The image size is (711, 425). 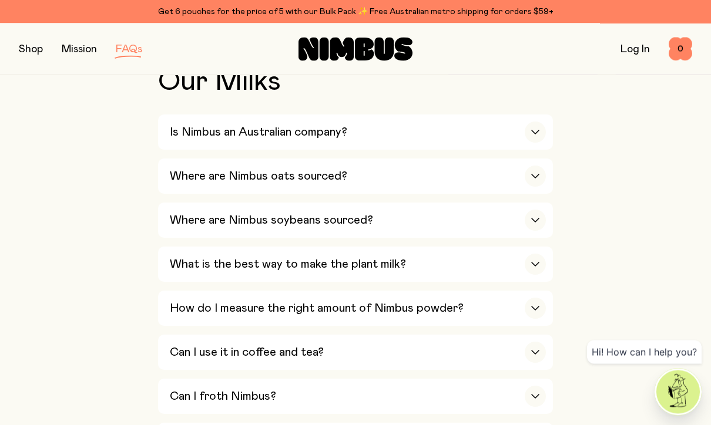 What do you see at coordinates (129, 49) in the screenshot?
I see `a: FAQs` at bounding box center [129, 49].